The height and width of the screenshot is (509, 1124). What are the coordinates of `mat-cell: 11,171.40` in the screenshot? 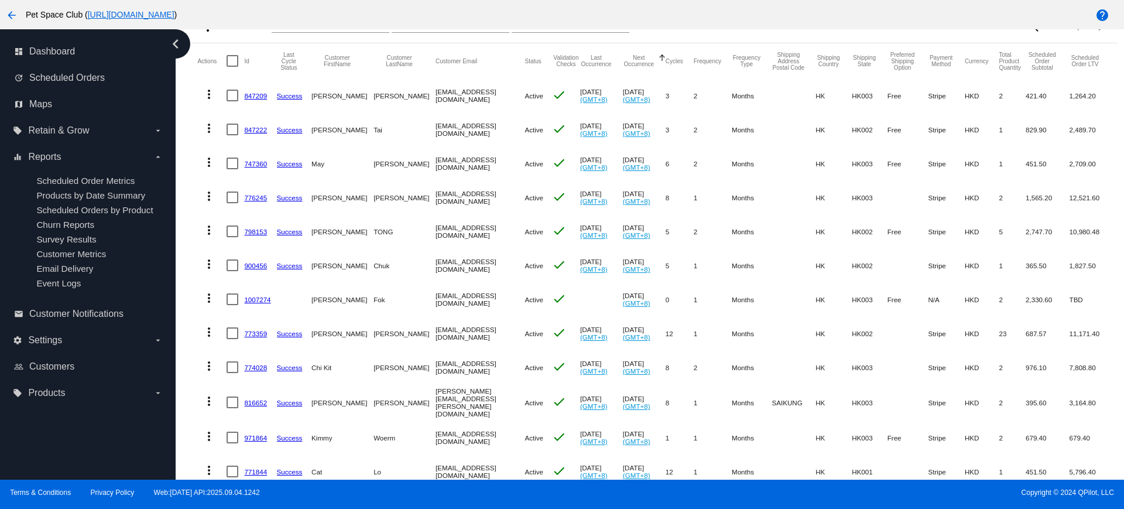 It's located at (1090, 333).